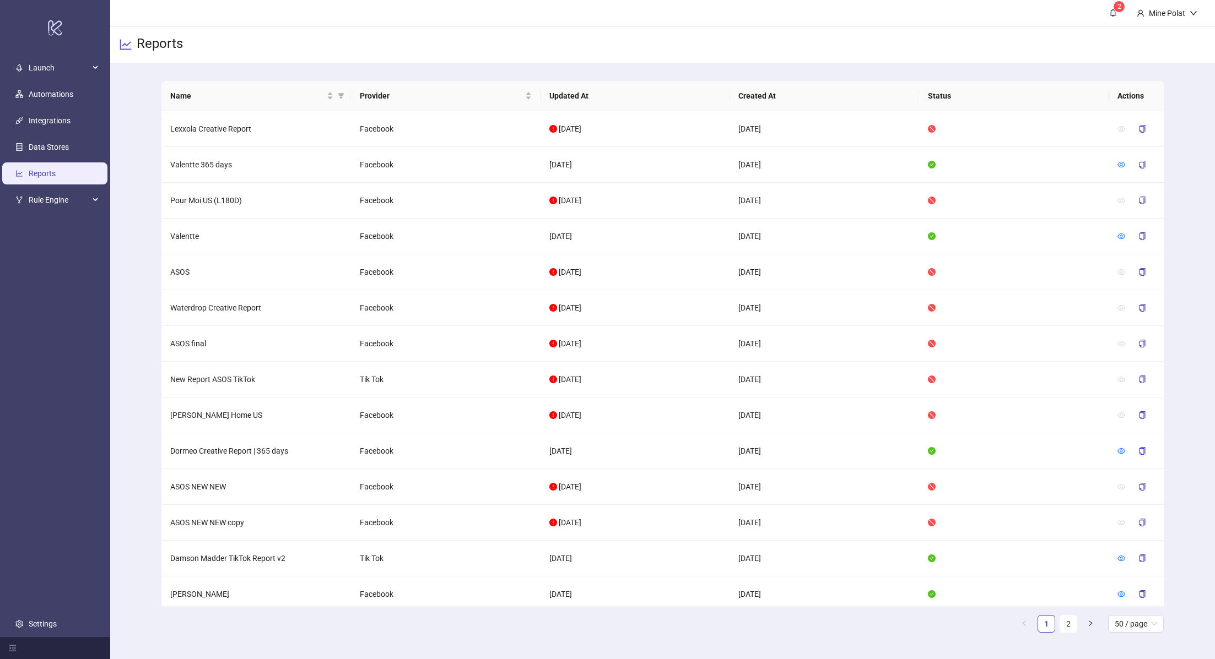 Image resolution: width=1215 pixels, height=659 pixels. Describe the element at coordinates (441, 96) in the screenshot. I see `span: Provider` at that location.